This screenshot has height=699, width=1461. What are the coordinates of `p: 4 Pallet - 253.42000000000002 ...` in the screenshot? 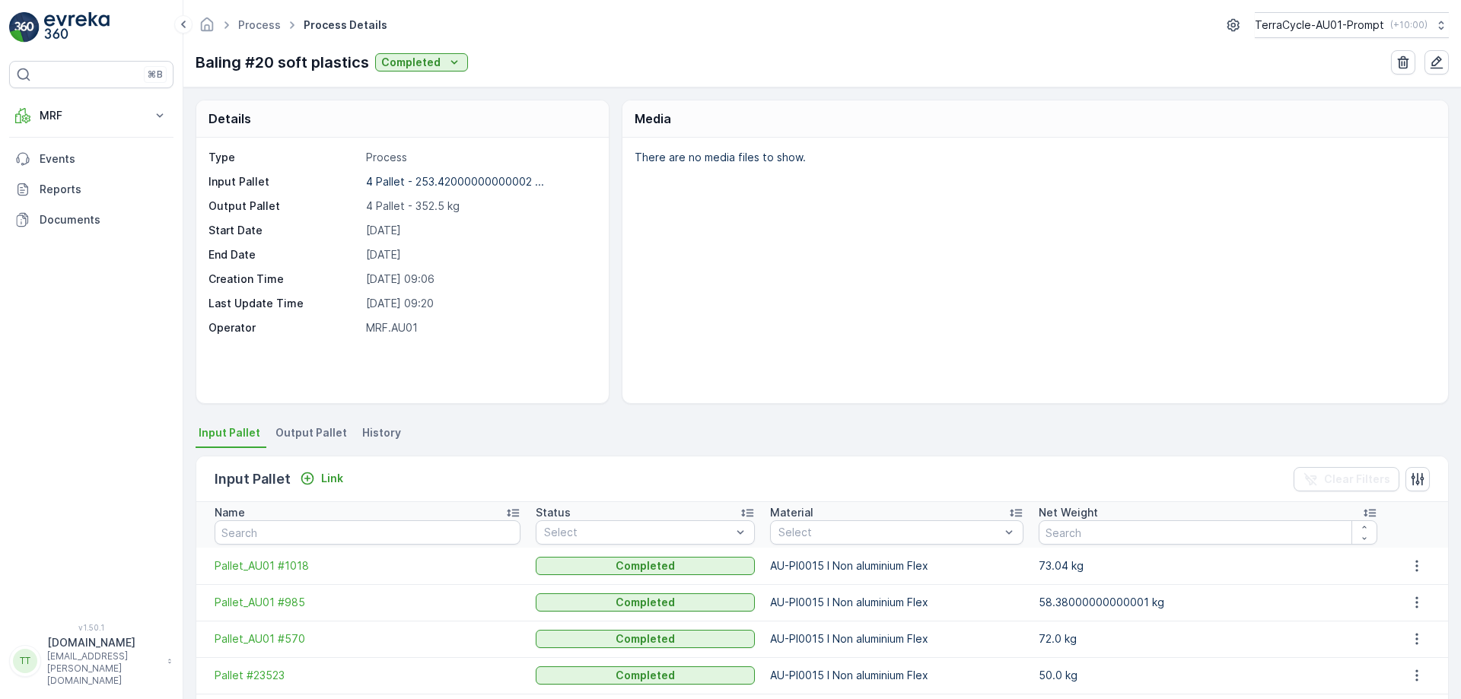 It's located at (455, 181).